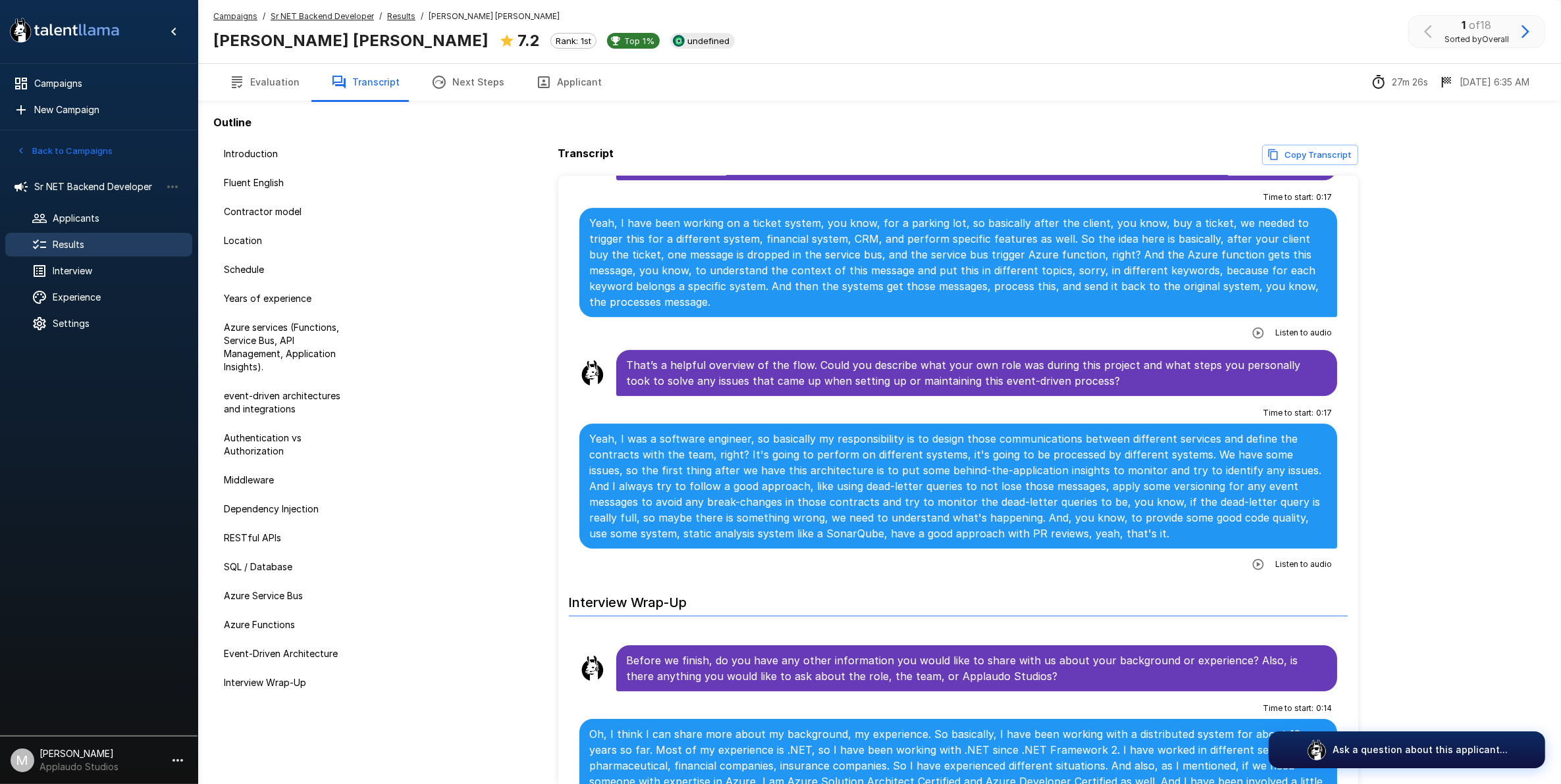  I want to click on span: Sorted by Overall, so click(1476, 40).